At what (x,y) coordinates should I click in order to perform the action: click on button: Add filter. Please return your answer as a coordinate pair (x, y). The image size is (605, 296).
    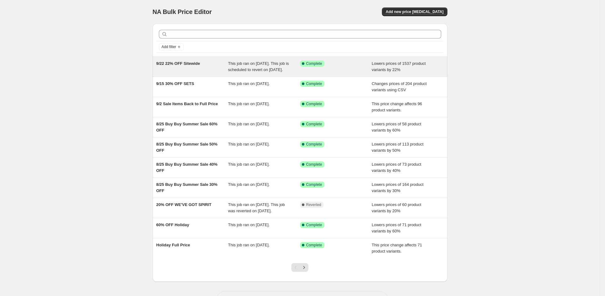
    Looking at the image, I should click on (171, 47).